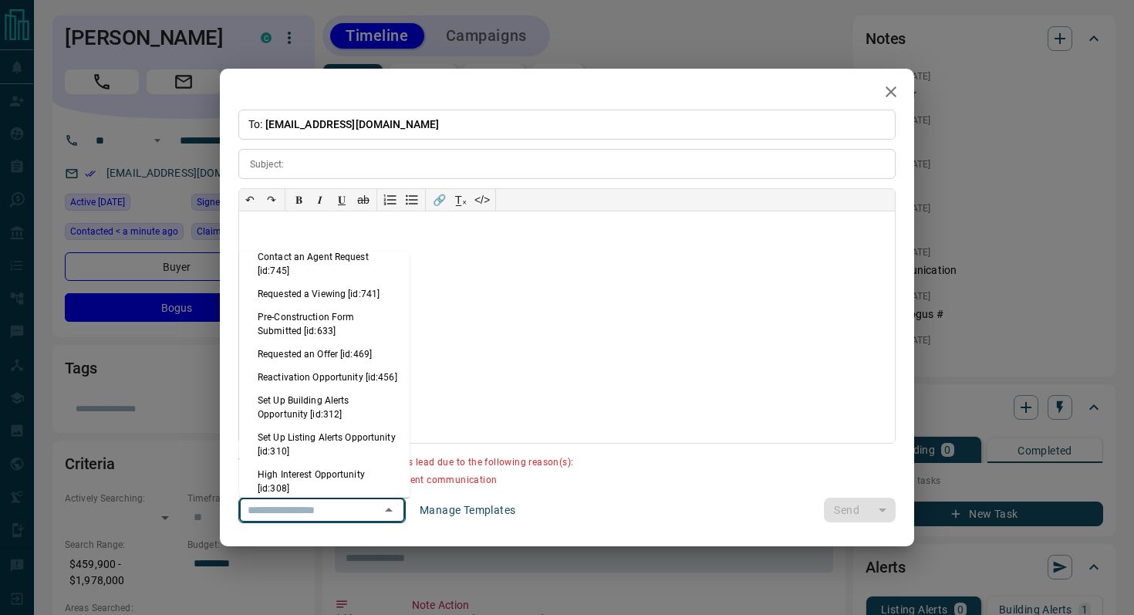  Describe the element at coordinates (324, 264) in the screenshot. I see `li: Contact an Agent Request [id:745]` at that location.